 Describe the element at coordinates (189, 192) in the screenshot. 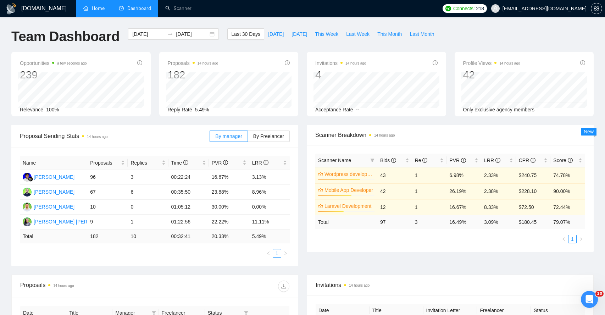

I see `td: 00:35:50` at that location.